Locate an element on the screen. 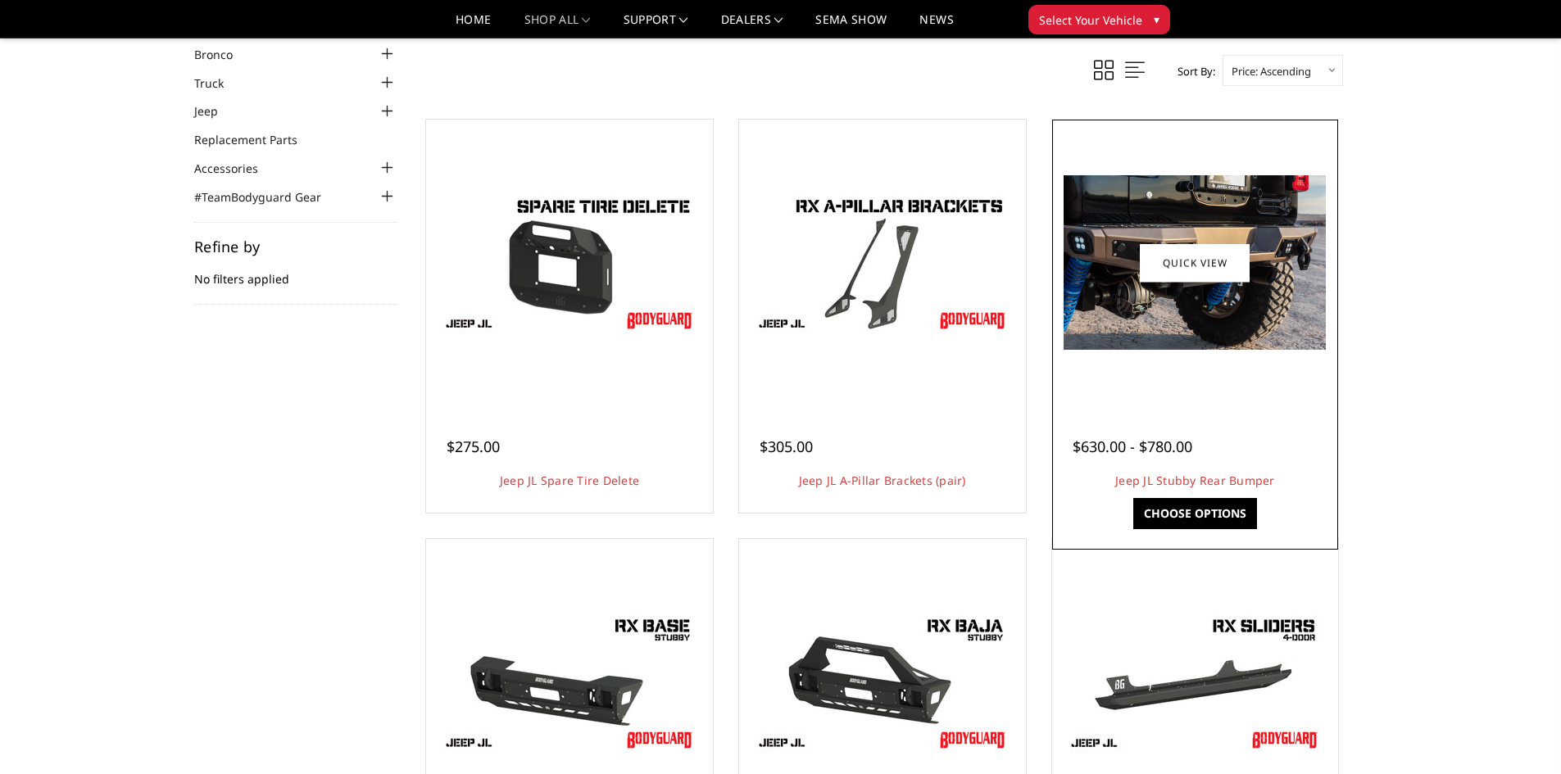 The width and height of the screenshot is (1561, 774). a: Jeep JL Stubby Rear Bumper is located at coordinates (1194, 480).